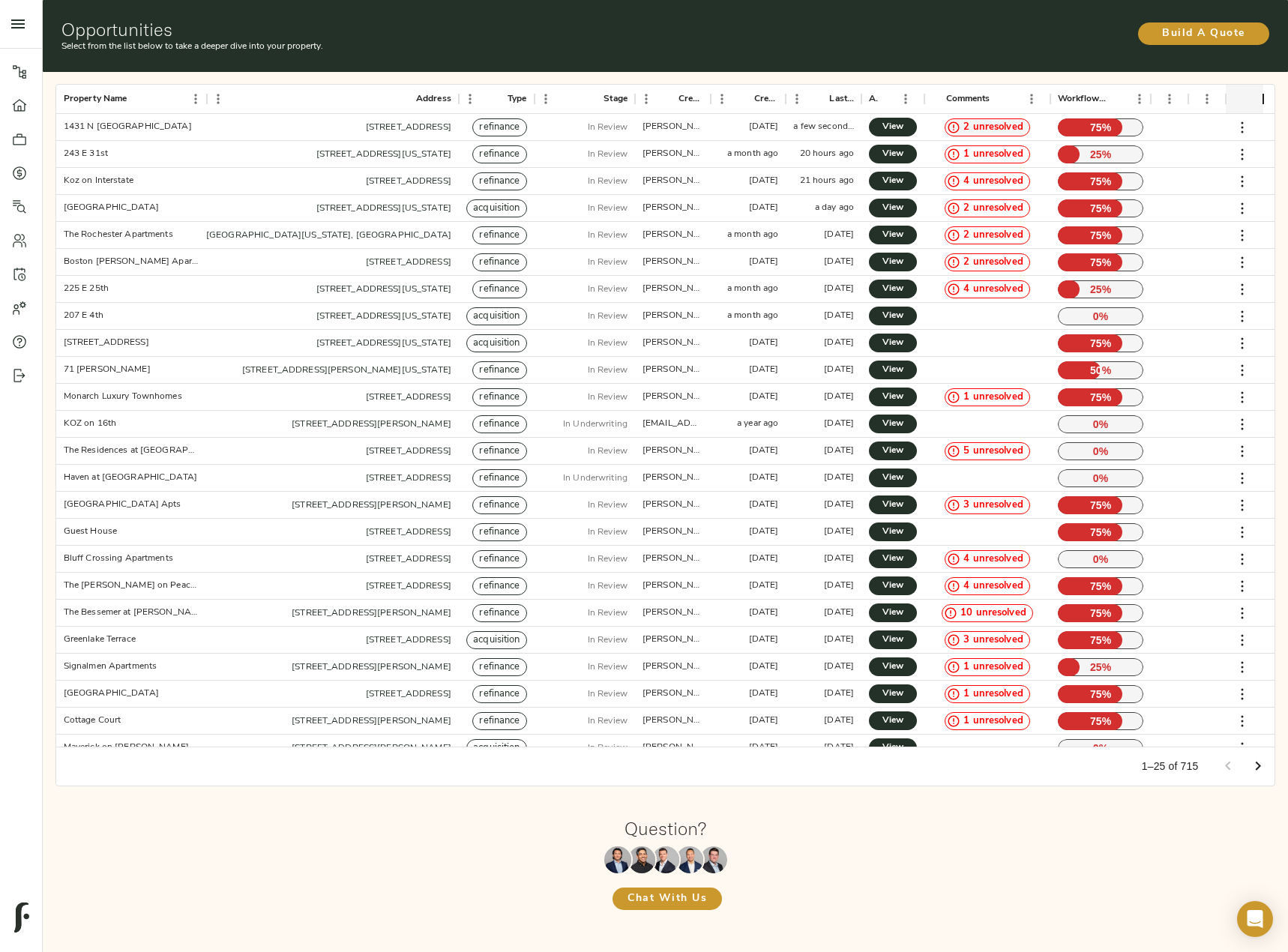  Describe the element at coordinates (764, 396) in the screenshot. I see `div: 13 days ago` at that location.